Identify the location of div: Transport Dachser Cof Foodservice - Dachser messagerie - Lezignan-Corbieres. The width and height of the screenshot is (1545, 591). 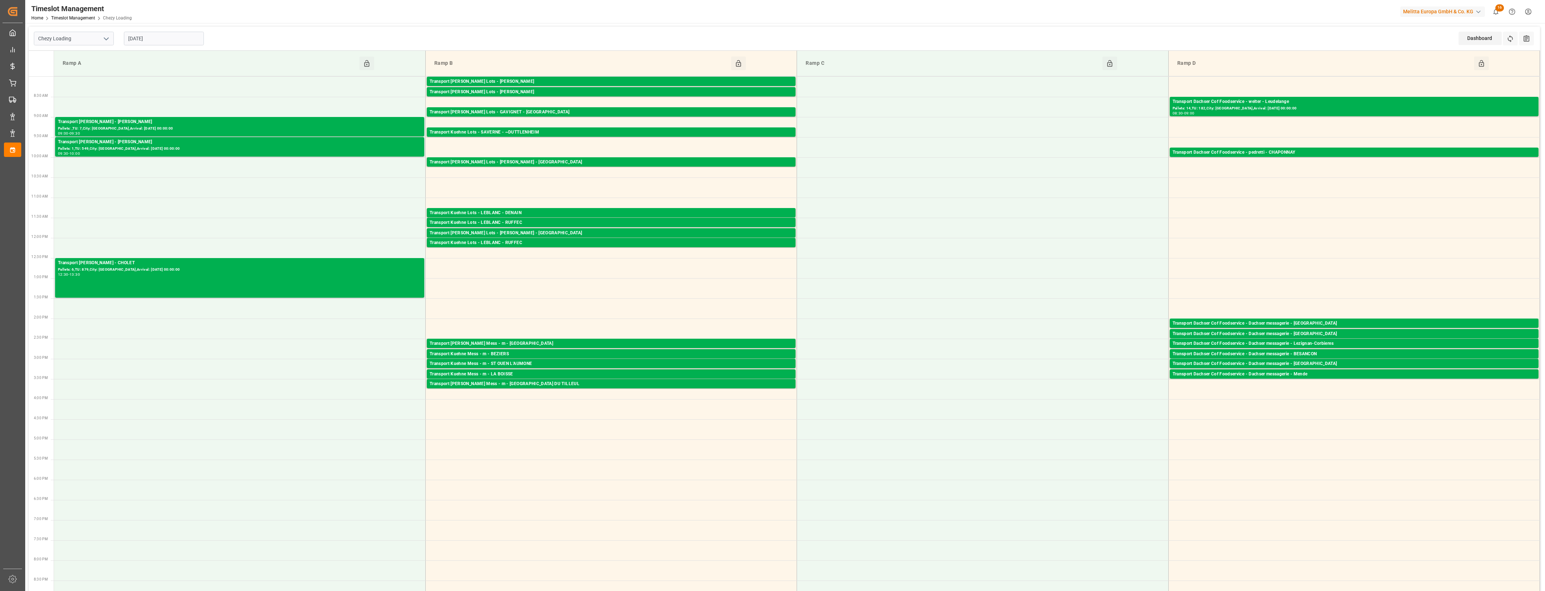
(1354, 344).